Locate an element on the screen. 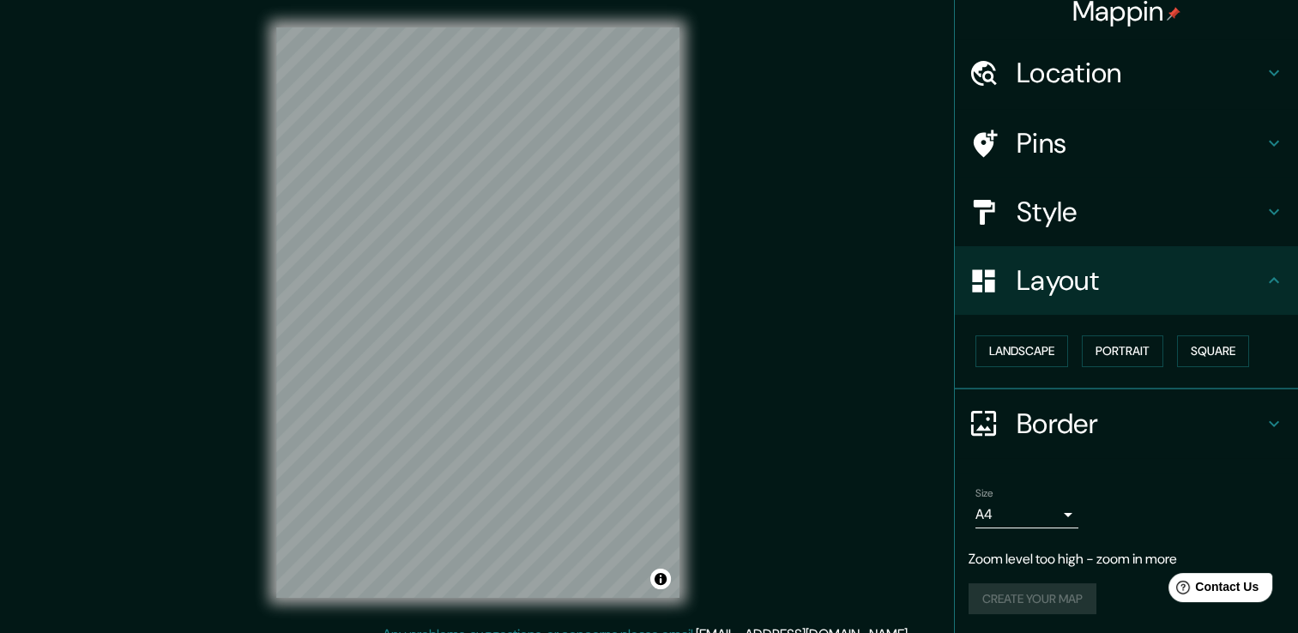 The image size is (1298, 633). h4: Border is located at coordinates (1140, 424).